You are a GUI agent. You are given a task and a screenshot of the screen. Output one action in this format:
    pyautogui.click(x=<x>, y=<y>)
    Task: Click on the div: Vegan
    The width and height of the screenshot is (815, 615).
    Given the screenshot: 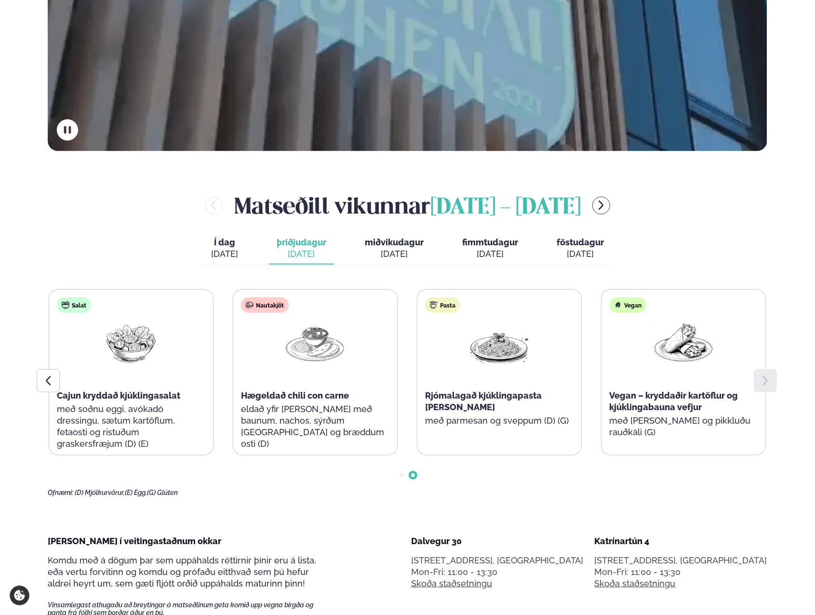 What is the action you would take?
    pyautogui.click(x=628, y=305)
    